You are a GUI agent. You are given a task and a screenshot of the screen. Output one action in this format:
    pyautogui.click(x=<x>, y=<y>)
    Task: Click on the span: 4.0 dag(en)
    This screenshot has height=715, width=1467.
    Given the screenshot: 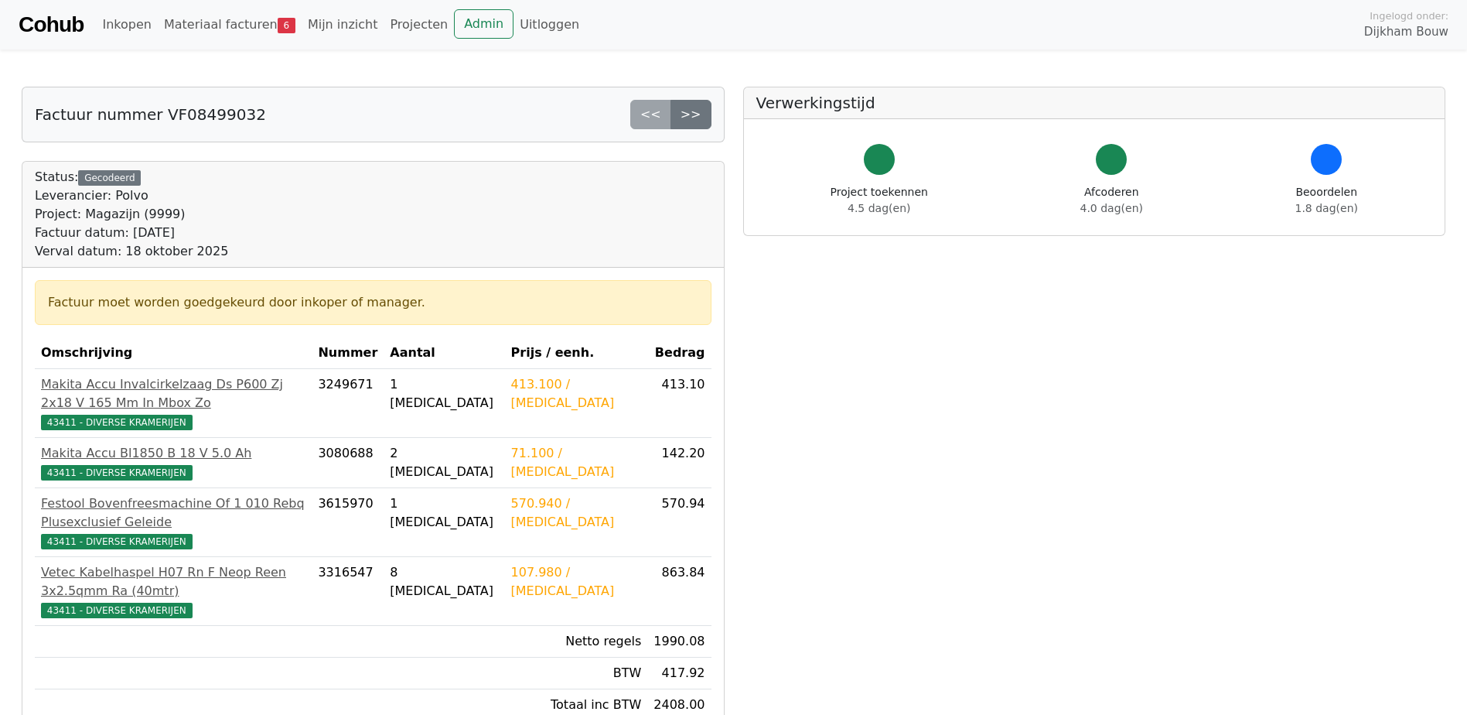 What is the action you would take?
    pyautogui.click(x=1112, y=208)
    